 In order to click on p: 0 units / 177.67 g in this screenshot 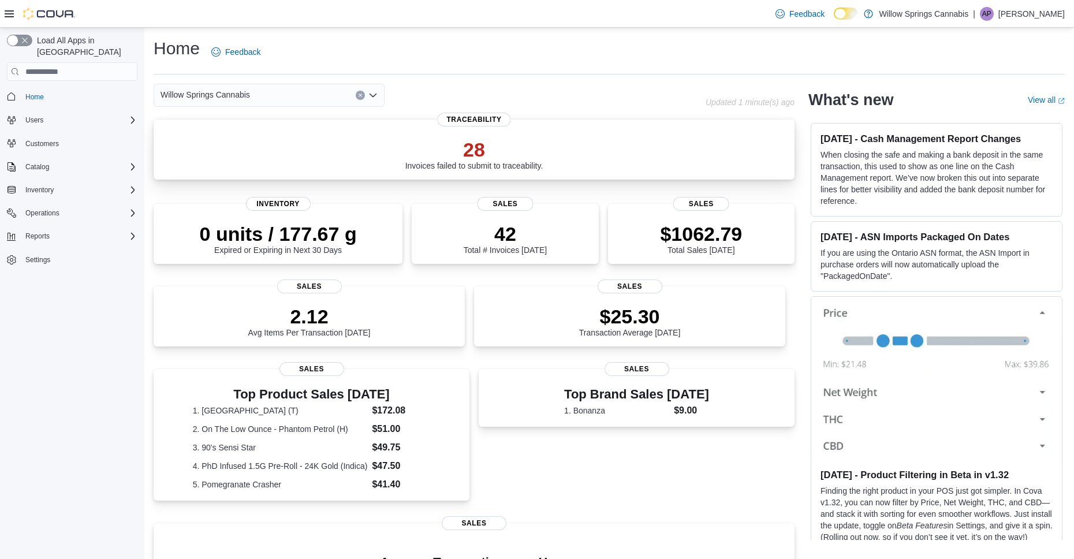, I will do `click(278, 234)`.